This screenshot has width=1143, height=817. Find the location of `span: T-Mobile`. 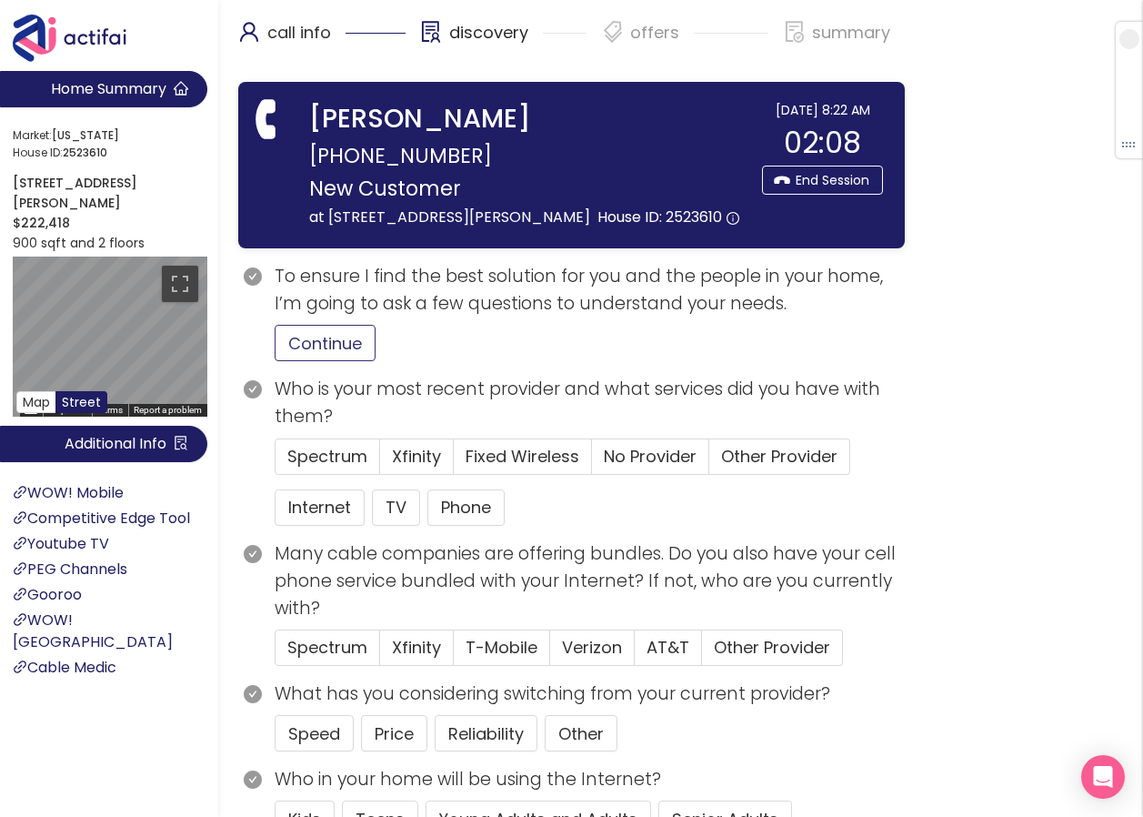

span: T-Mobile is located at coordinates (501, 647).